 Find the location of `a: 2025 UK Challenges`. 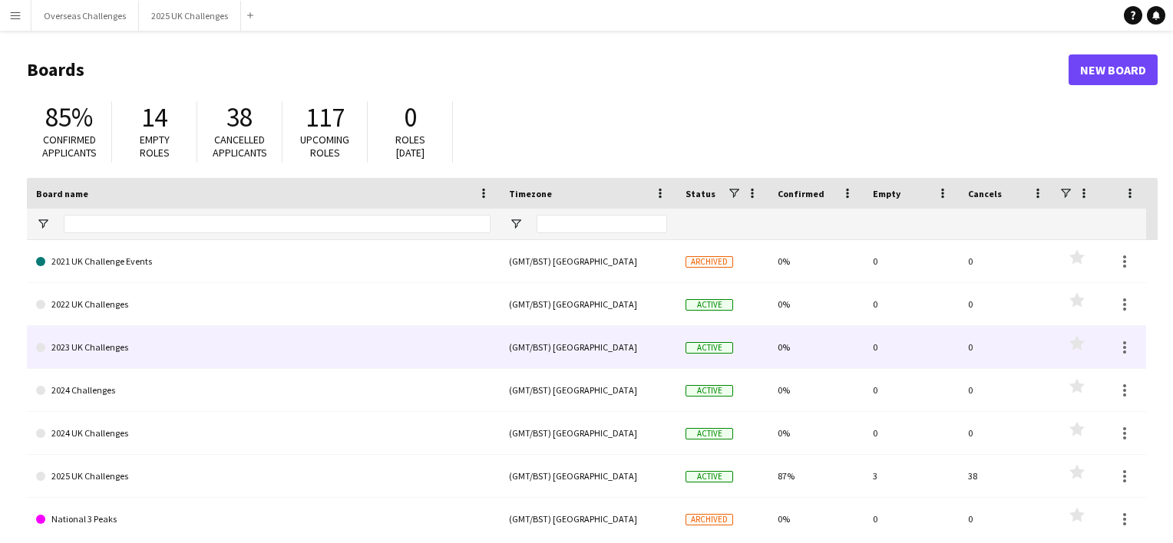

a: 2025 UK Challenges is located at coordinates (263, 477).